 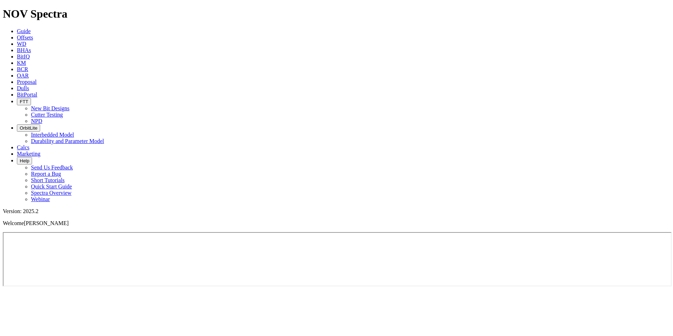 I want to click on a: Send Us Feedback, so click(x=52, y=167).